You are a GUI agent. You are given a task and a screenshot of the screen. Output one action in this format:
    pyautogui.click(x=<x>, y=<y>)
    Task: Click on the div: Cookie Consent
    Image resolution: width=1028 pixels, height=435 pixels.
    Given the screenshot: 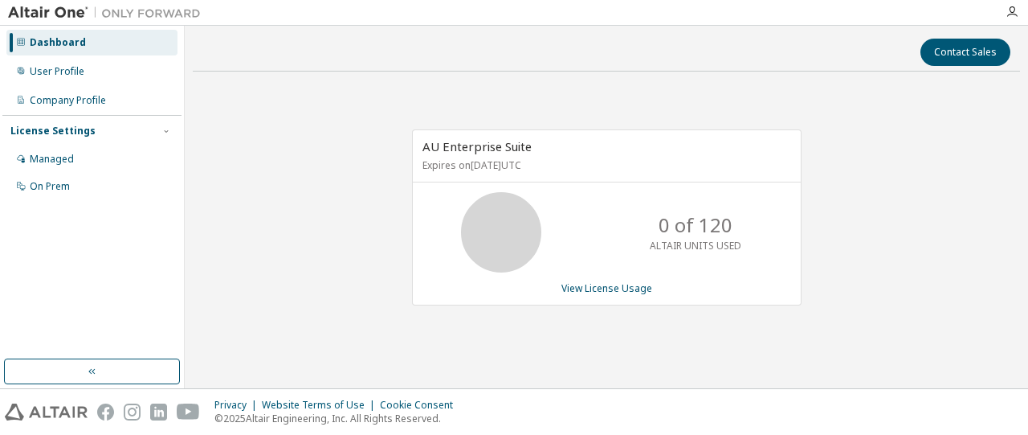 What is the action you would take?
    pyautogui.click(x=421, y=405)
    